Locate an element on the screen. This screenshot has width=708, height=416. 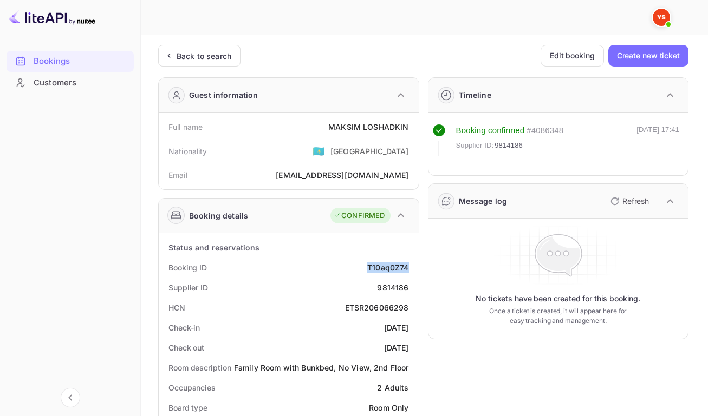
div: Occupancies is located at coordinates (192, 388).